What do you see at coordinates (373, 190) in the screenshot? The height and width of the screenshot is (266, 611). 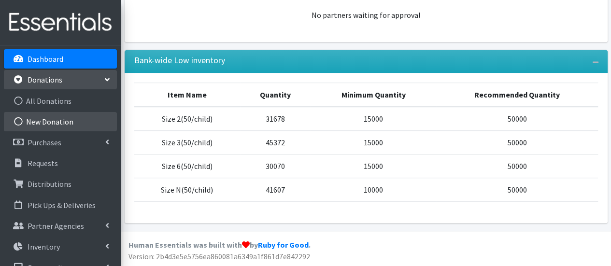 I see `td: 10000` at bounding box center [373, 190].